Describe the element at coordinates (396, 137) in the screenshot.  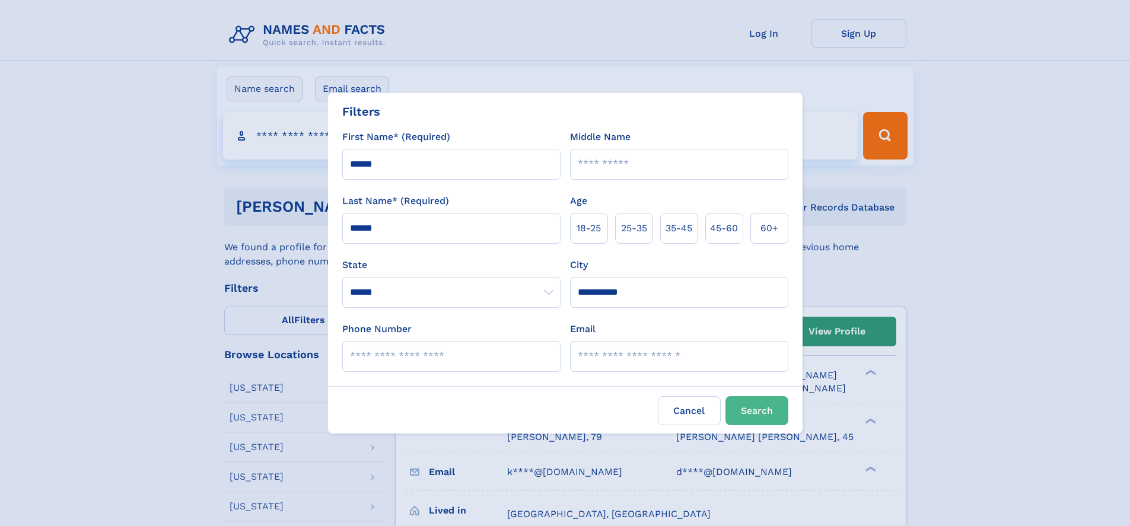
I see `label: First Name* (Required)` at that location.